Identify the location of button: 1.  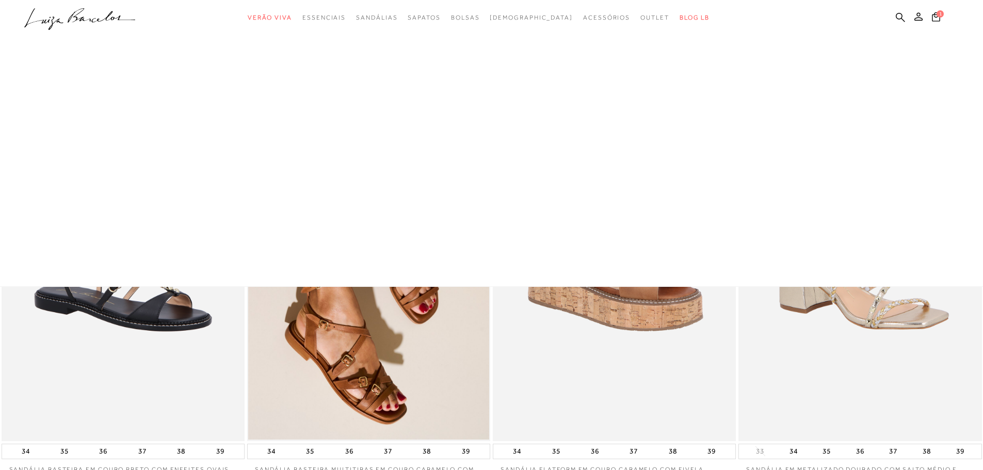
(936, 18).